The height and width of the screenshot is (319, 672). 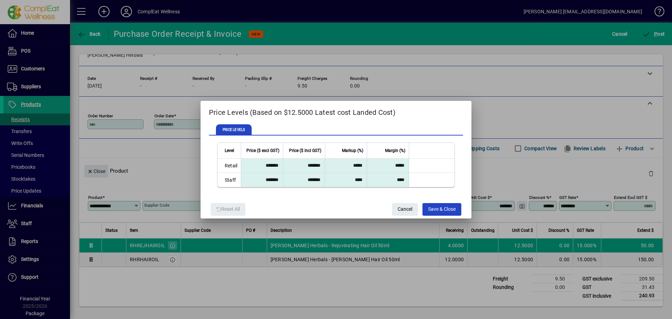 I want to click on td: Staff, so click(x=229, y=180).